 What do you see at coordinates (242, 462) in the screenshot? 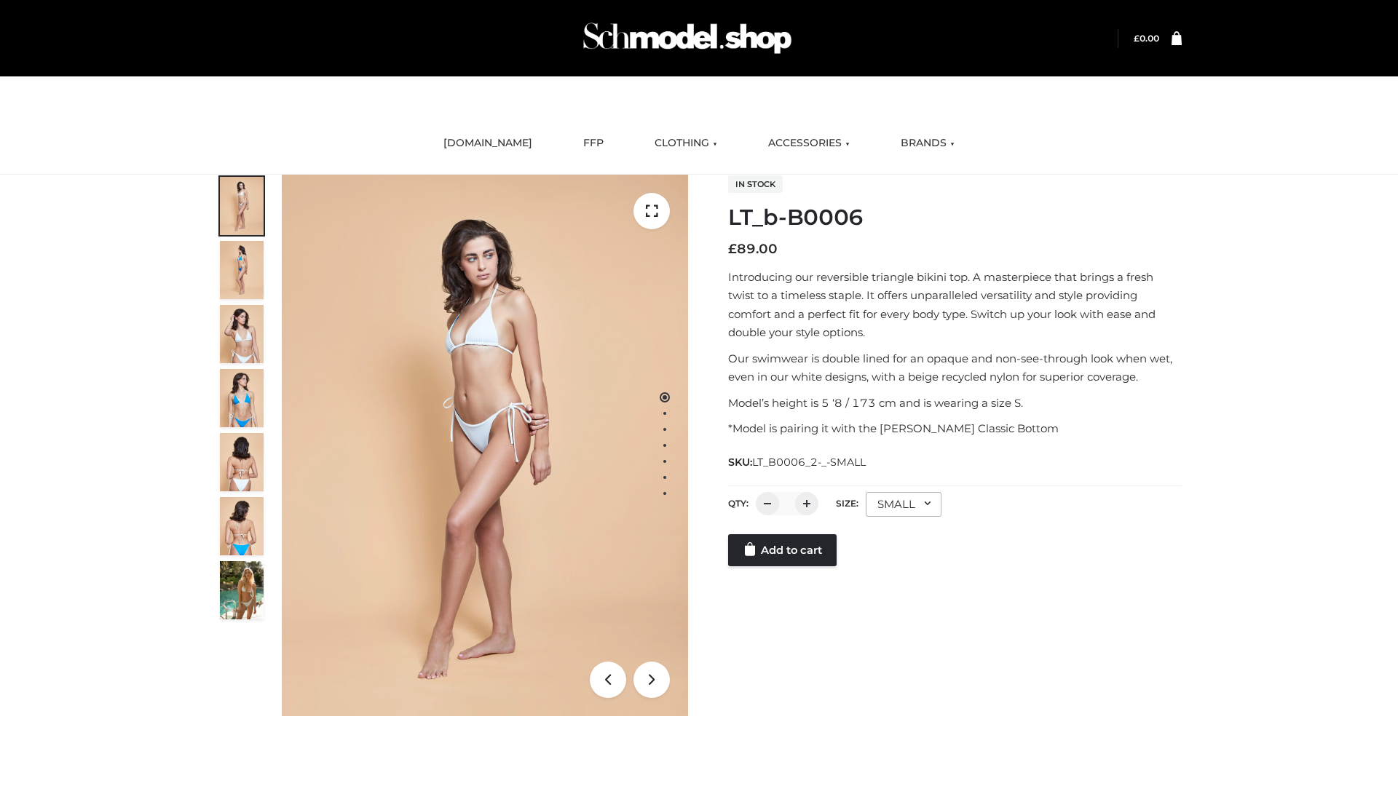
I see `img: ArielClassicBikiniTop_CloudNine_AzureSky_OW114ECO_7-scaled.jpg` at bounding box center [242, 462].